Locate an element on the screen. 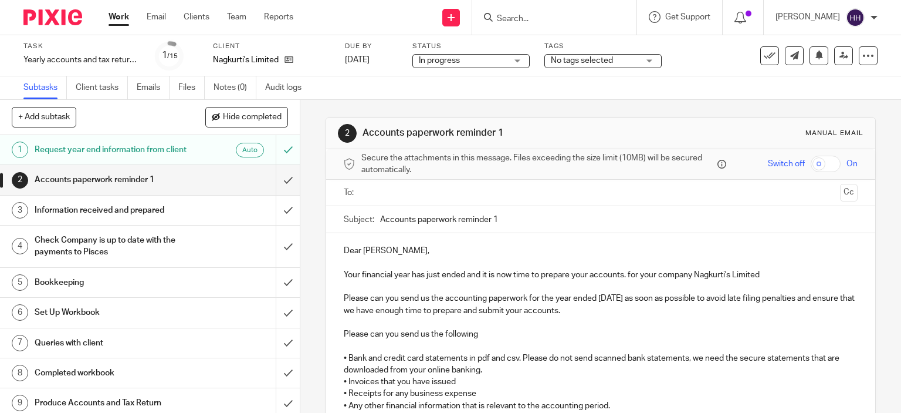 This screenshot has width=901, height=413. p: Please can you send us the following is located at coordinates (601, 334).